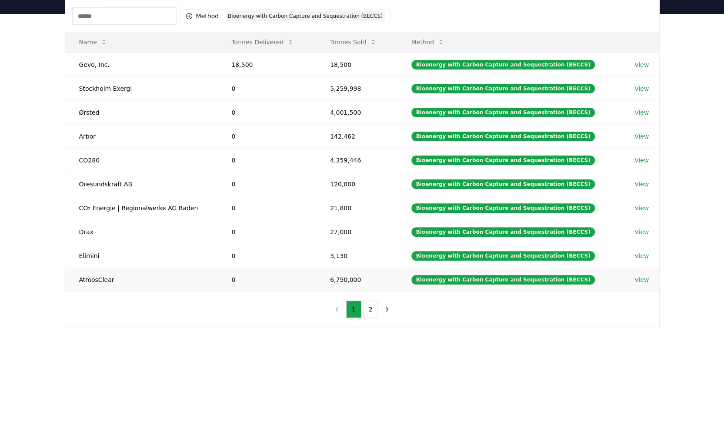  What do you see at coordinates (356, 208) in the screenshot?
I see `td: 21,800` at bounding box center [356, 208].